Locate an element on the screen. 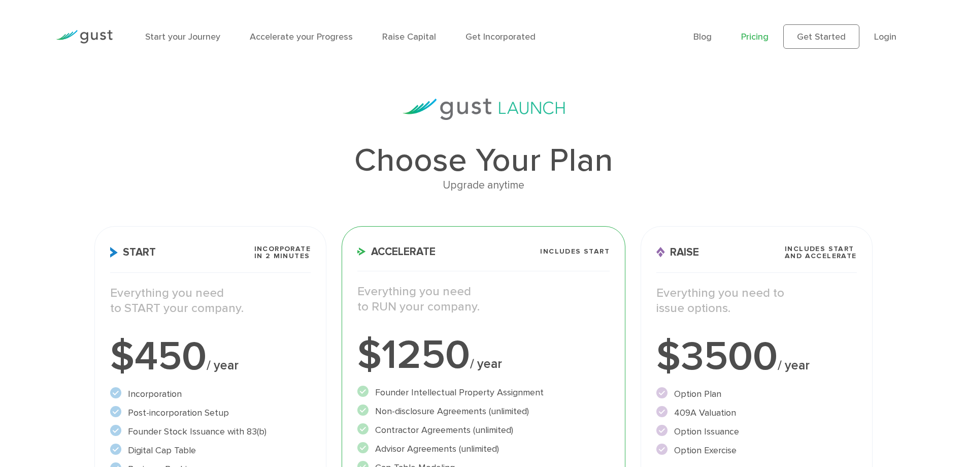 This screenshot has width=967, height=467. li: 409A Valuation is located at coordinates (756, 412).